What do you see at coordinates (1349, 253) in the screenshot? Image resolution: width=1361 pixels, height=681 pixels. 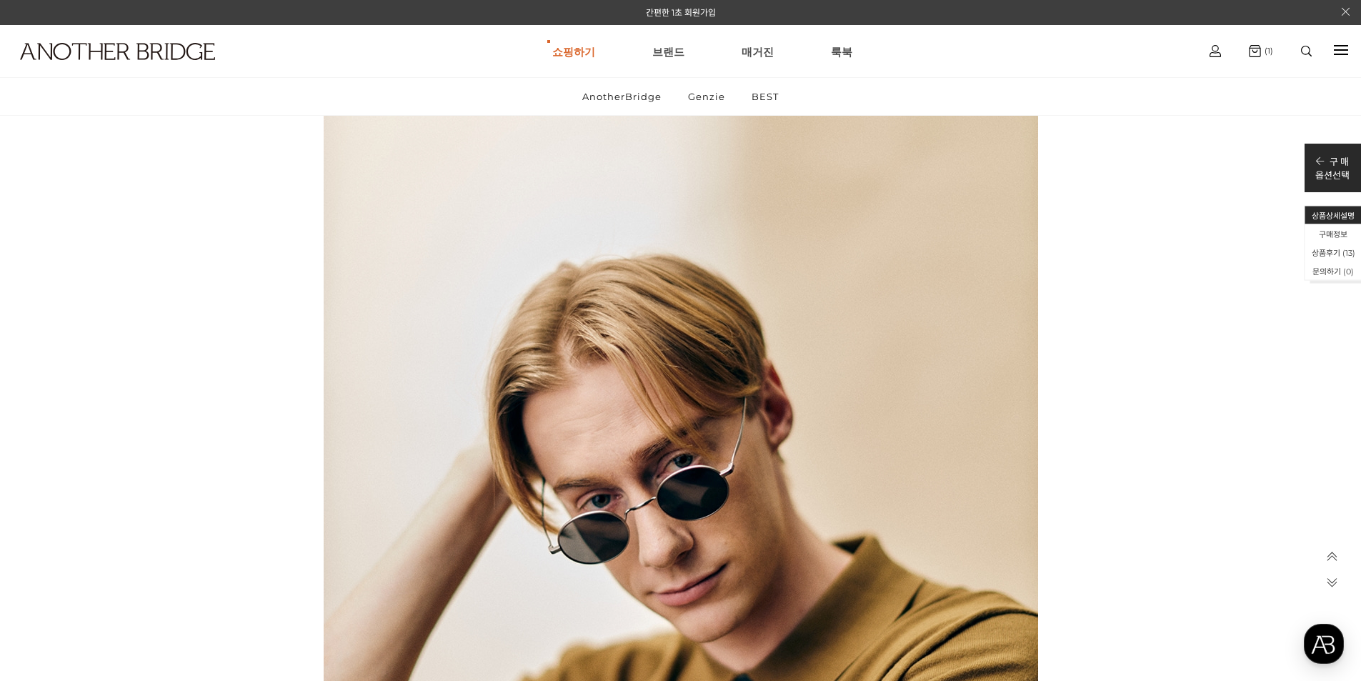 I see `span: 13` at bounding box center [1349, 253].